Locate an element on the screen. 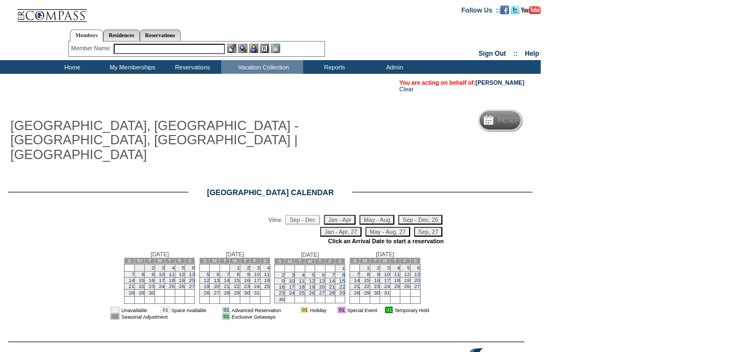 This screenshot has width=751, height=352. a: 31 is located at coordinates (387, 293).